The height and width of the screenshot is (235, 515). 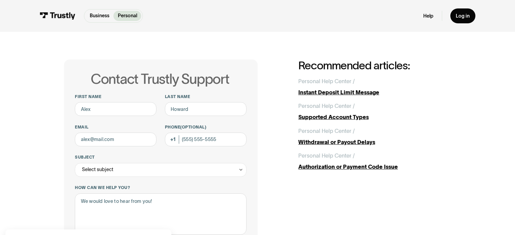 I want to click on a: Personal Help Center /Instant Deposit Limit Message, so click(x=374, y=87).